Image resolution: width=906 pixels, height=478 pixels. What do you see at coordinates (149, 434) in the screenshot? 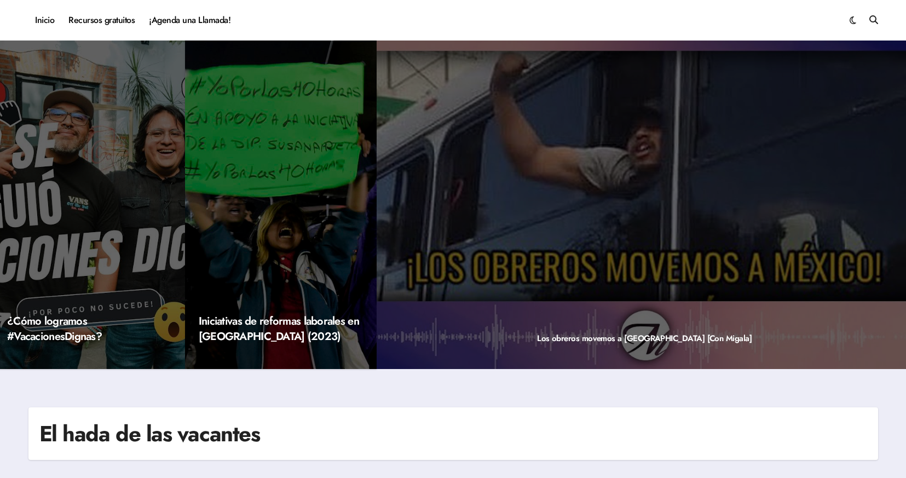
I see `h1: El hada de las vacantes` at bounding box center [149, 434].